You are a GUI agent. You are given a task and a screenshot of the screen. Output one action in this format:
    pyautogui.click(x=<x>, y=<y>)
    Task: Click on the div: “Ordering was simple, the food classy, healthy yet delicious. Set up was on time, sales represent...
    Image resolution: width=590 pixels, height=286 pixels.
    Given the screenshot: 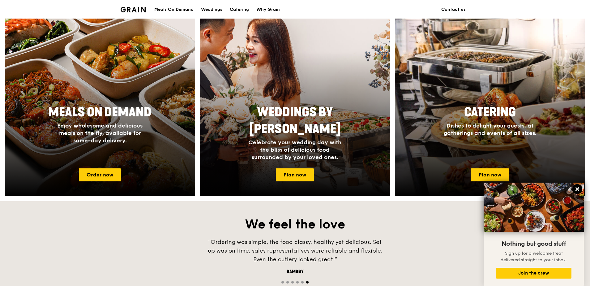 What is the action you would take?
    pyautogui.click(x=295, y=251)
    